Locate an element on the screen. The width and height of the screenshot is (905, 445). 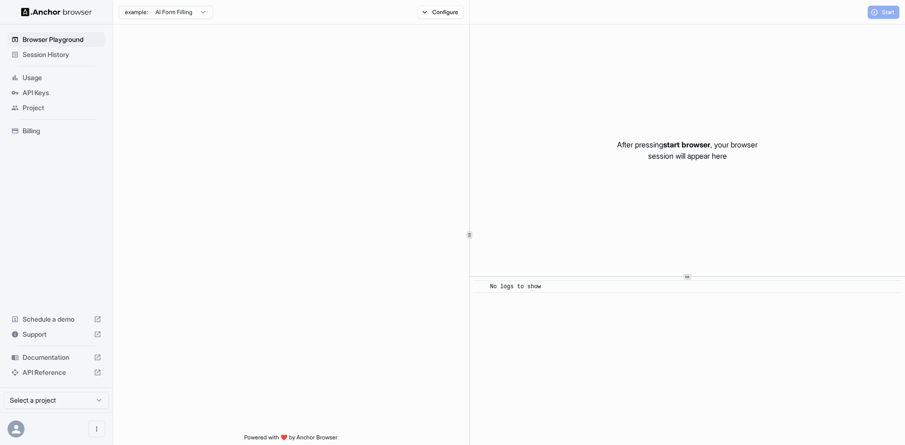
div: Project is located at coordinates (56, 108).